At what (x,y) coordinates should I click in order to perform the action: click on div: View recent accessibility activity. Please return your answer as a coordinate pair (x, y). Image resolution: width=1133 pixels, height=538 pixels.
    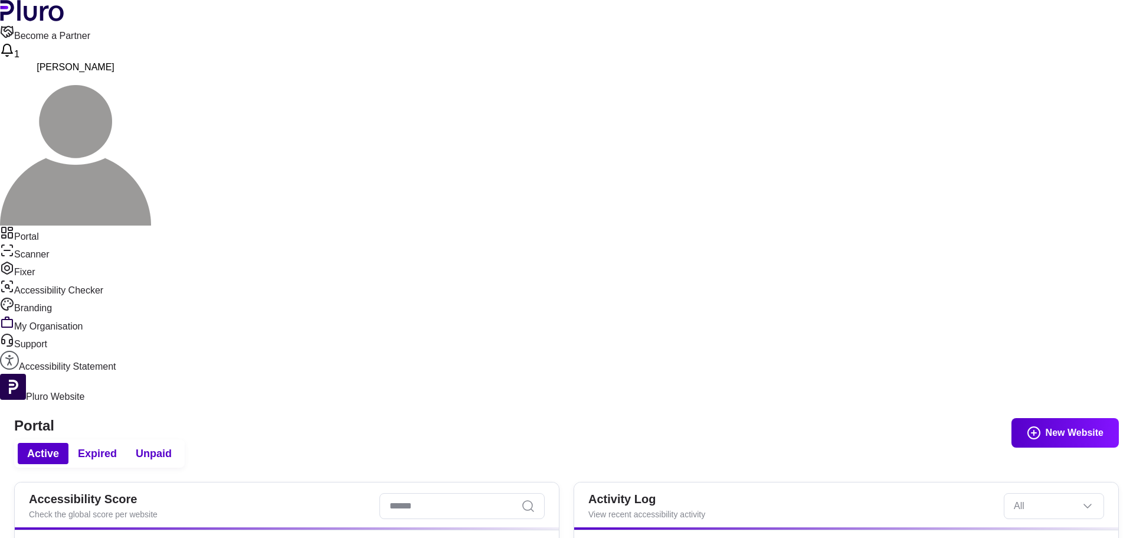
    Looking at the image, I should click on (792, 514).